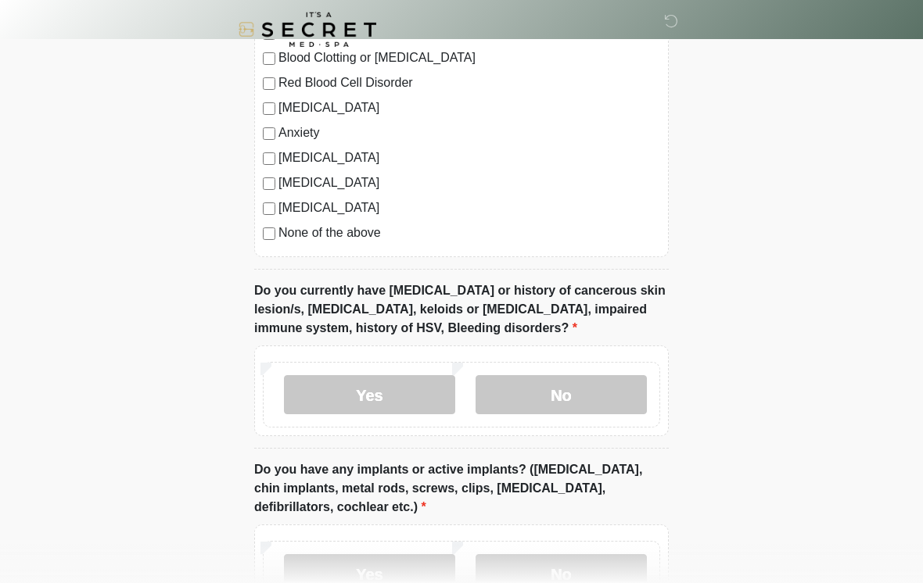 This screenshot has width=923, height=583. What do you see at coordinates (469, 233) in the screenshot?
I see `label: None of the above` at bounding box center [469, 233].